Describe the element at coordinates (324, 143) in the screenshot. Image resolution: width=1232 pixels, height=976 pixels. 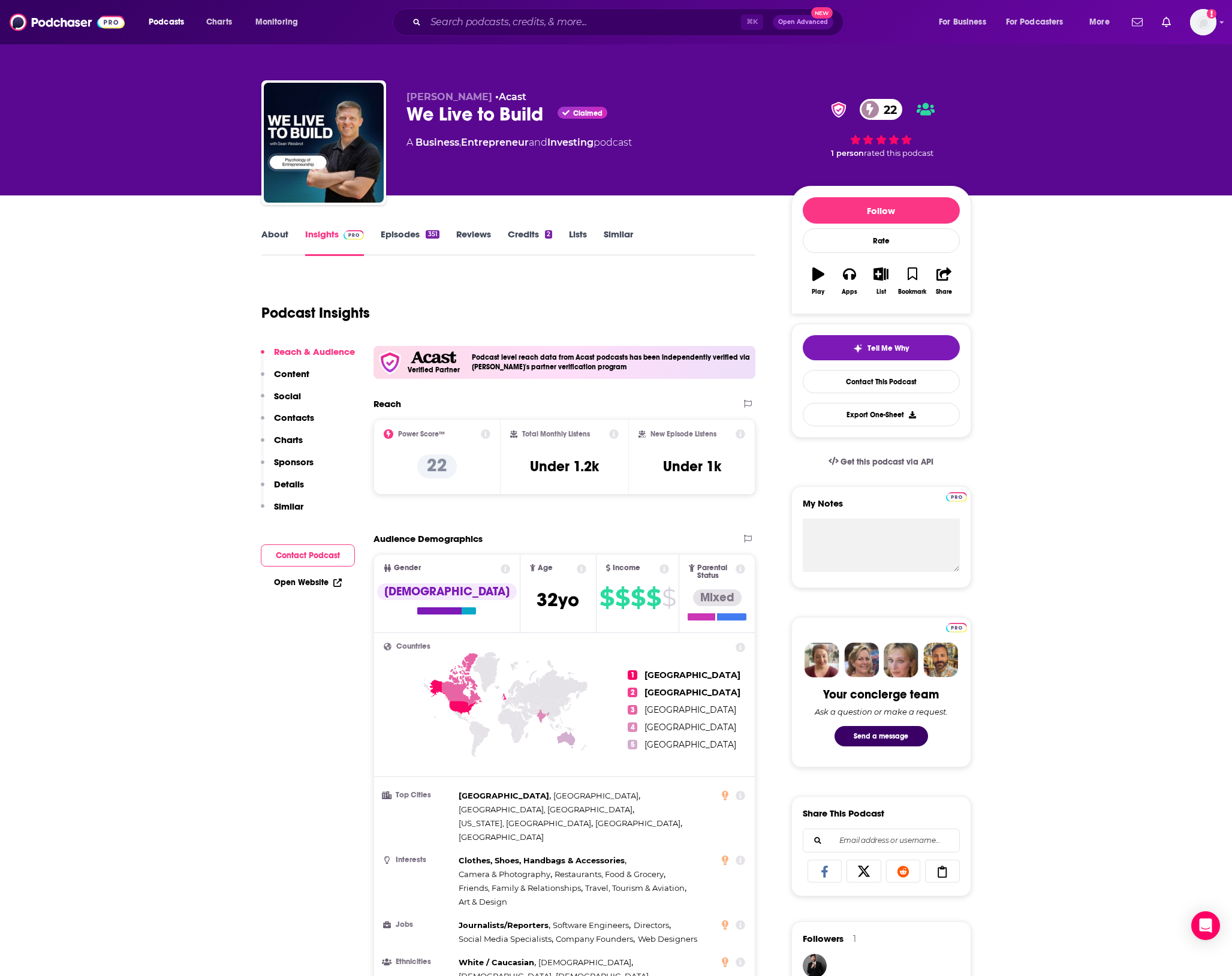
I see `a: We Live to Build` at that location.